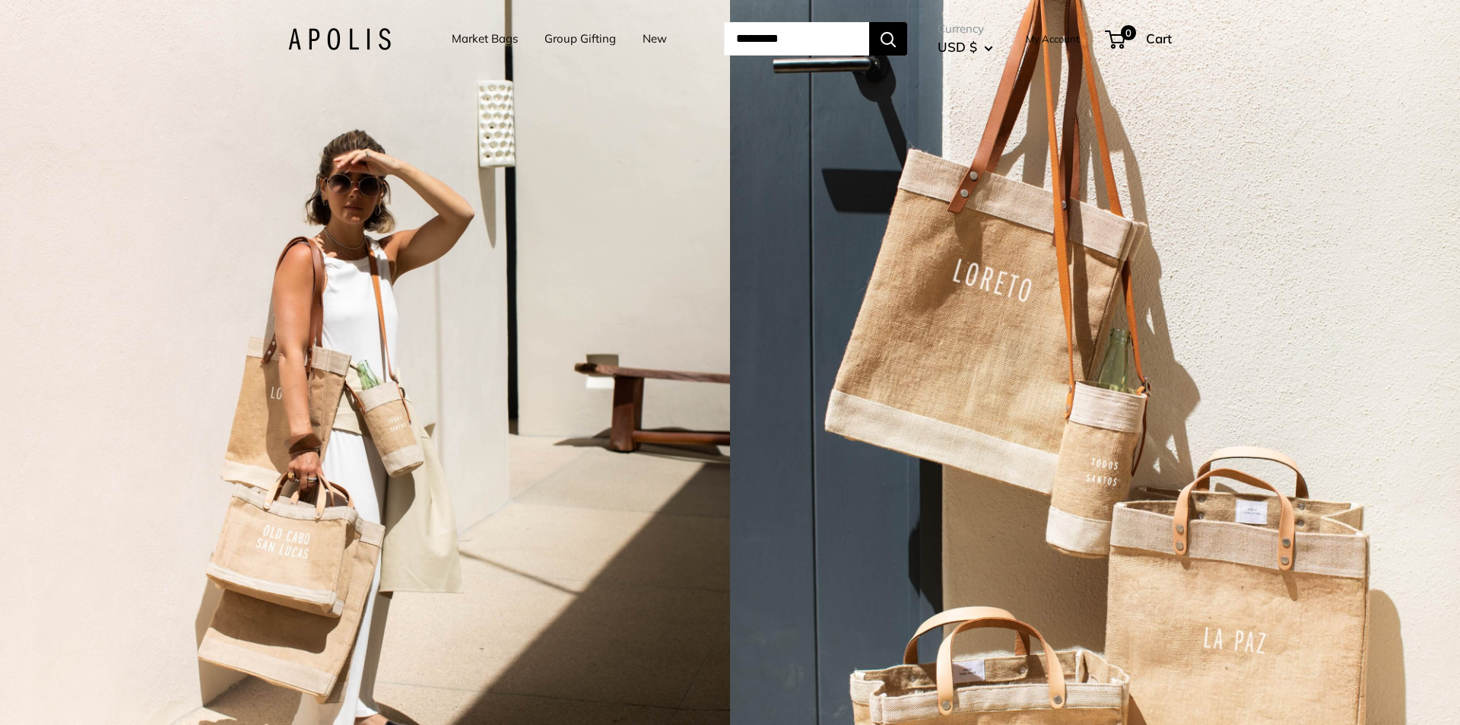 The image size is (1460, 725). Describe the element at coordinates (1053, 39) in the screenshot. I see `a: My Account` at that location.